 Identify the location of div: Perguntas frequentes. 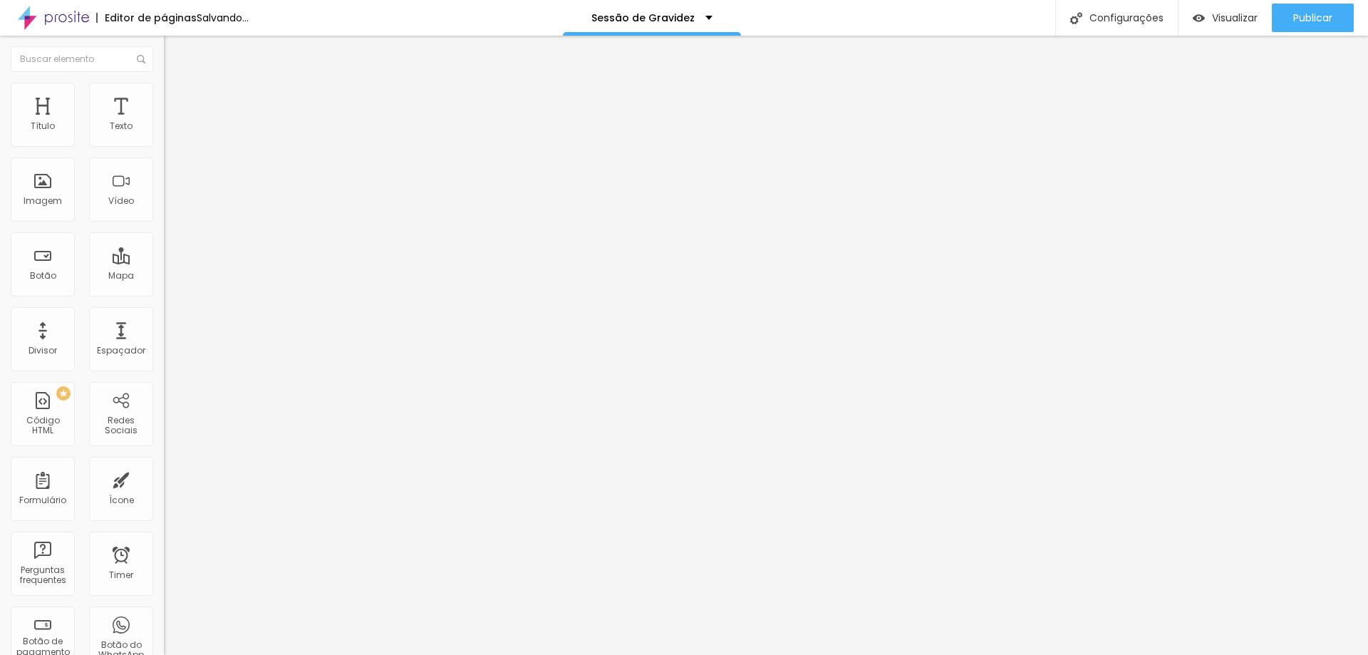
(42, 575).